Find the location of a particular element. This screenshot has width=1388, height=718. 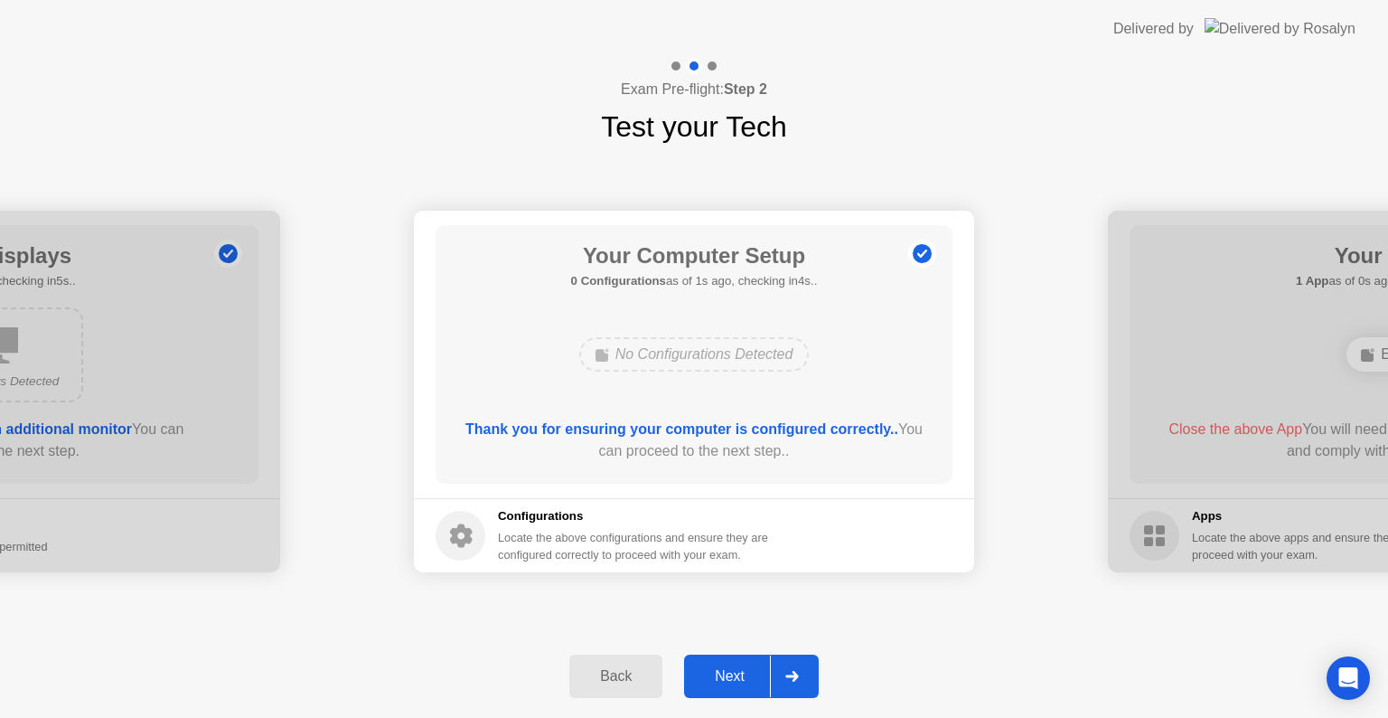

div: You can proceed to the next step.. is located at coordinates (694, 440).